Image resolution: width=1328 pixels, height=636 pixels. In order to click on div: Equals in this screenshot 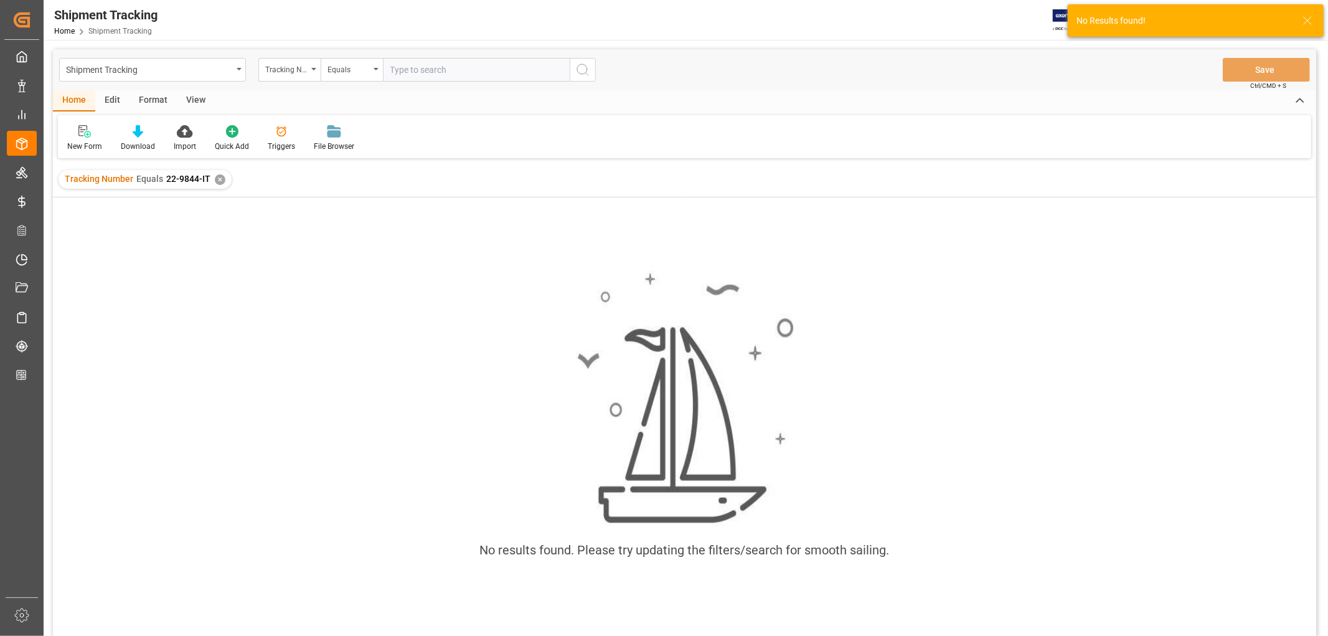, I will do `click(349, 68)`.